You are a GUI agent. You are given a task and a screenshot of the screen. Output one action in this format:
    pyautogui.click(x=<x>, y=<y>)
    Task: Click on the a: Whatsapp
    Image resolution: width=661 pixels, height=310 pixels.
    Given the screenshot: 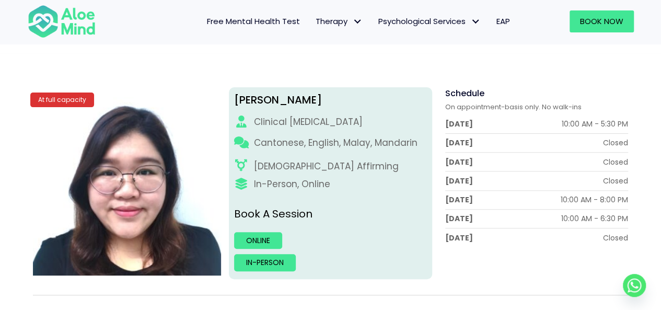 What is the action you would take?
    pyautogui.click(x=635, y=285)
    